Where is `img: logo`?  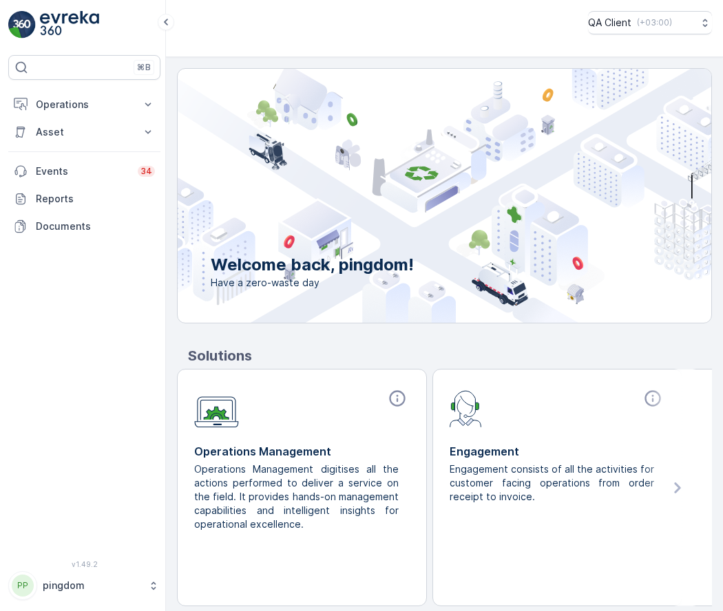 img: logo is located at coordinates (22, 25).